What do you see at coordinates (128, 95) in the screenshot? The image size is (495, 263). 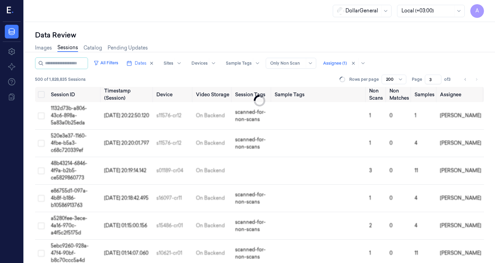 I see `th: Timestamp (Session)` at bounding box center [128, 95].